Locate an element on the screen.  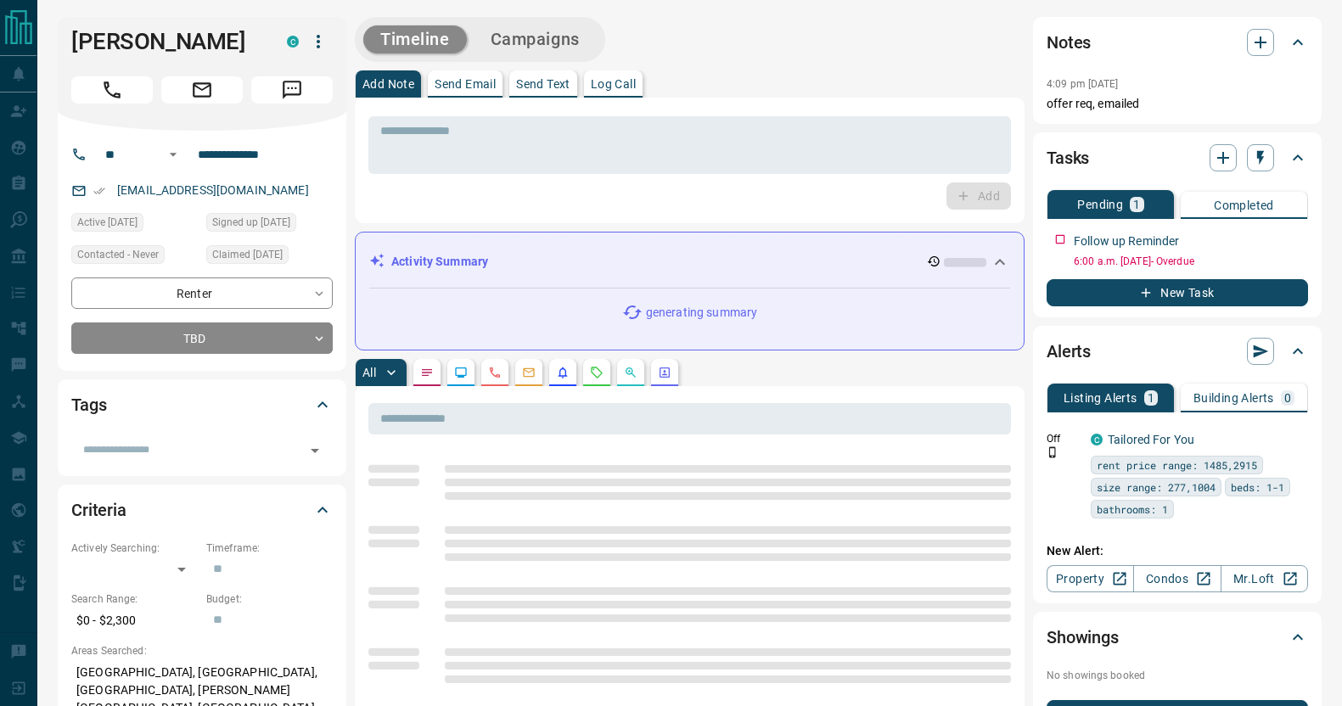
div: Activity Summary is located at coordinates (689, 261).